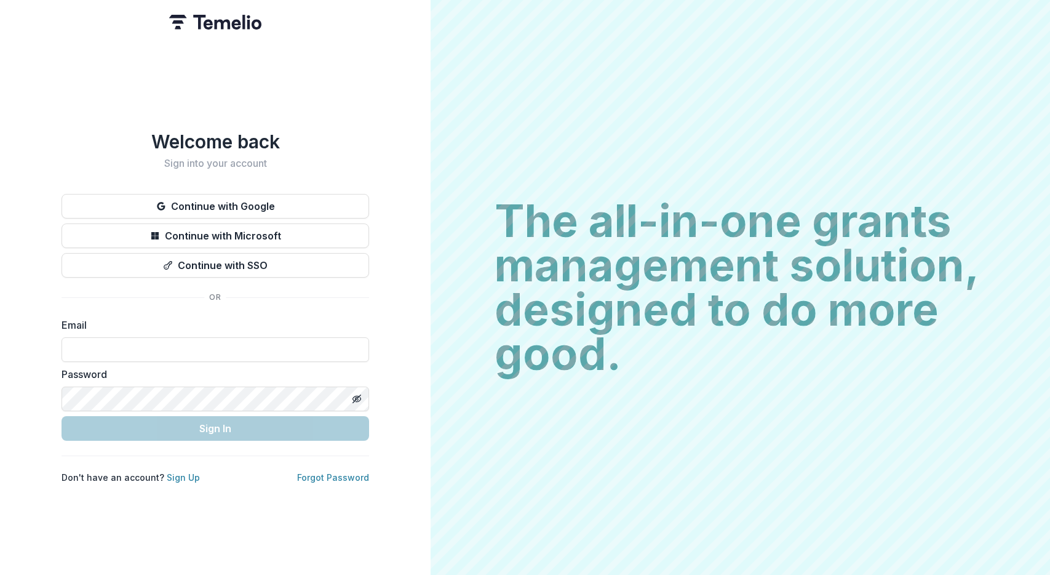 The width and height of the screenshot is (1050, 575). What do you see at coordinates (357, 399) in the screenshot?
I see `button: Toggle password visibility` at bounding box center [357, 399].